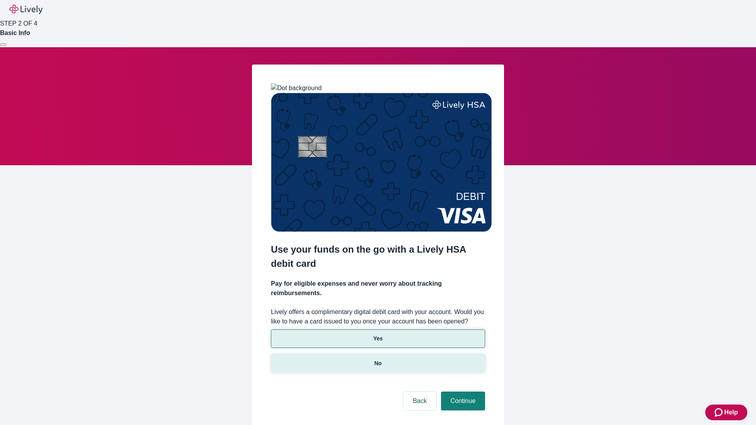 The width and height of the screenshot is (756, 425). I want to click on img: Dot background, so click(296, 88).